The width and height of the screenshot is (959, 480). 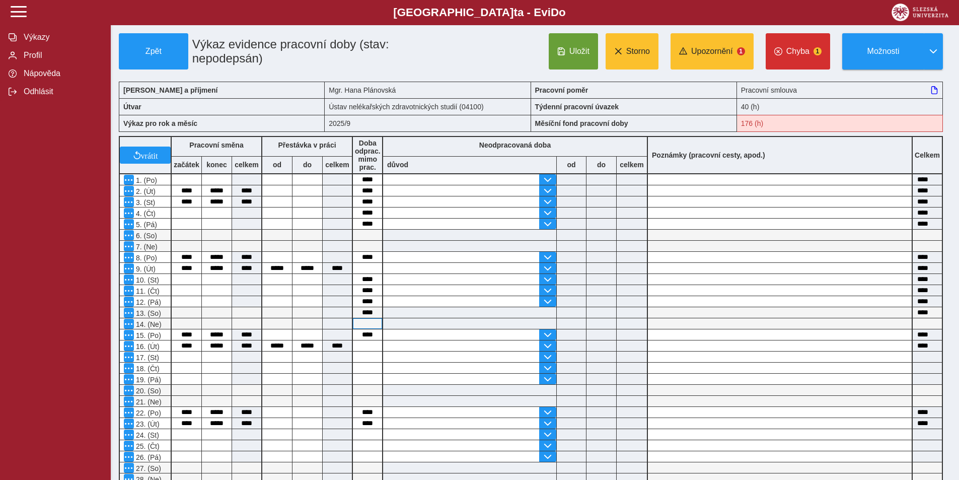 I want to click on span: 9. (Út), so click(x=144, y=269).